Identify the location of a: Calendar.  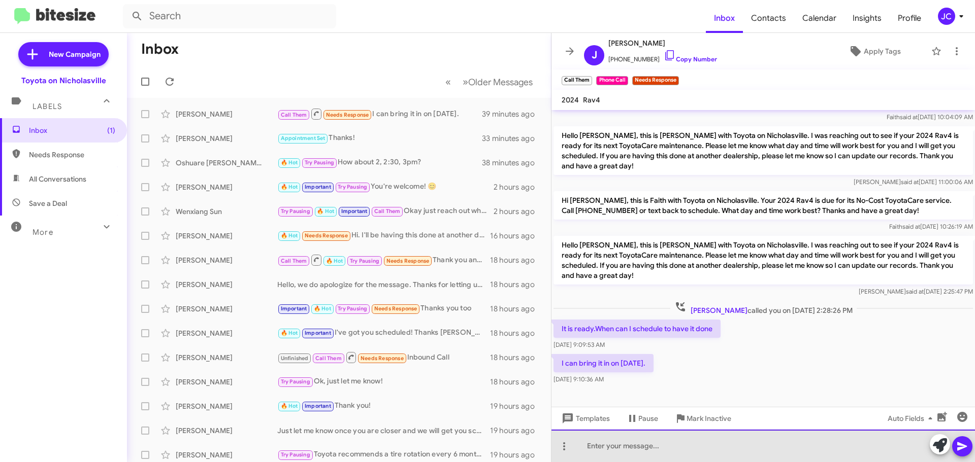
(819, 18).